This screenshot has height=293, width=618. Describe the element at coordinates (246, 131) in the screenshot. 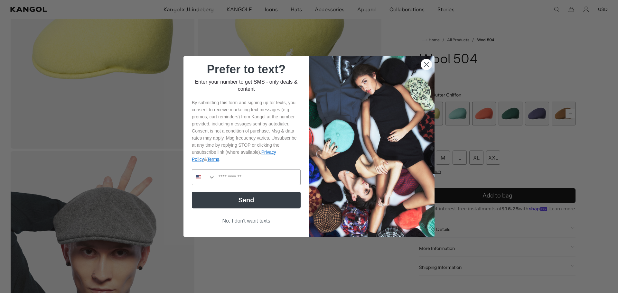

I see `p: By submitting this form and signing up for texts, you consent to receive marketing text messages ...` at that location.